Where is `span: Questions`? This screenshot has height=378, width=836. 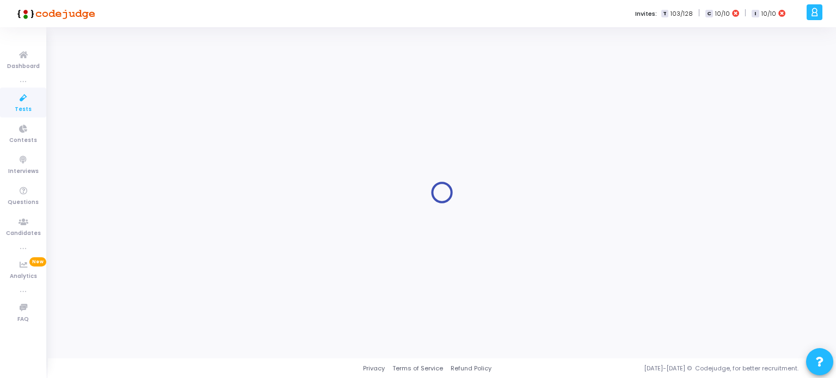
span: Questions is located at coordinates (23, 202).